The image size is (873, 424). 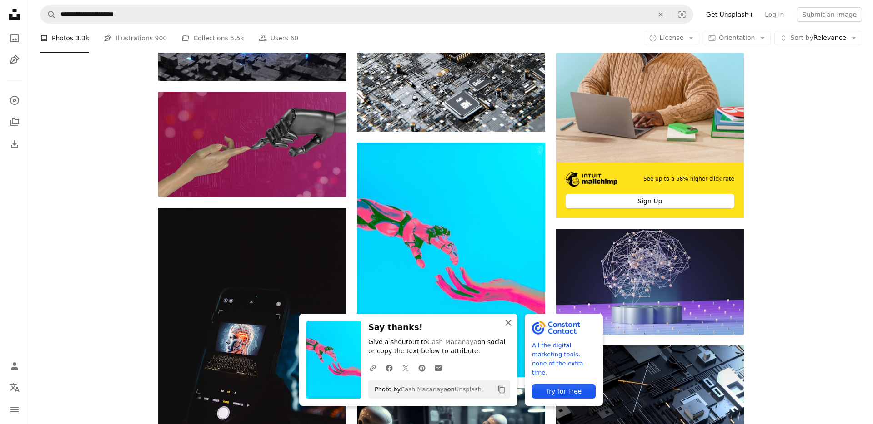 What do you see at coordinates (15, 366) in the screenshot?
I see `a: Log in / Sign up` at bounding box center [15, 366].